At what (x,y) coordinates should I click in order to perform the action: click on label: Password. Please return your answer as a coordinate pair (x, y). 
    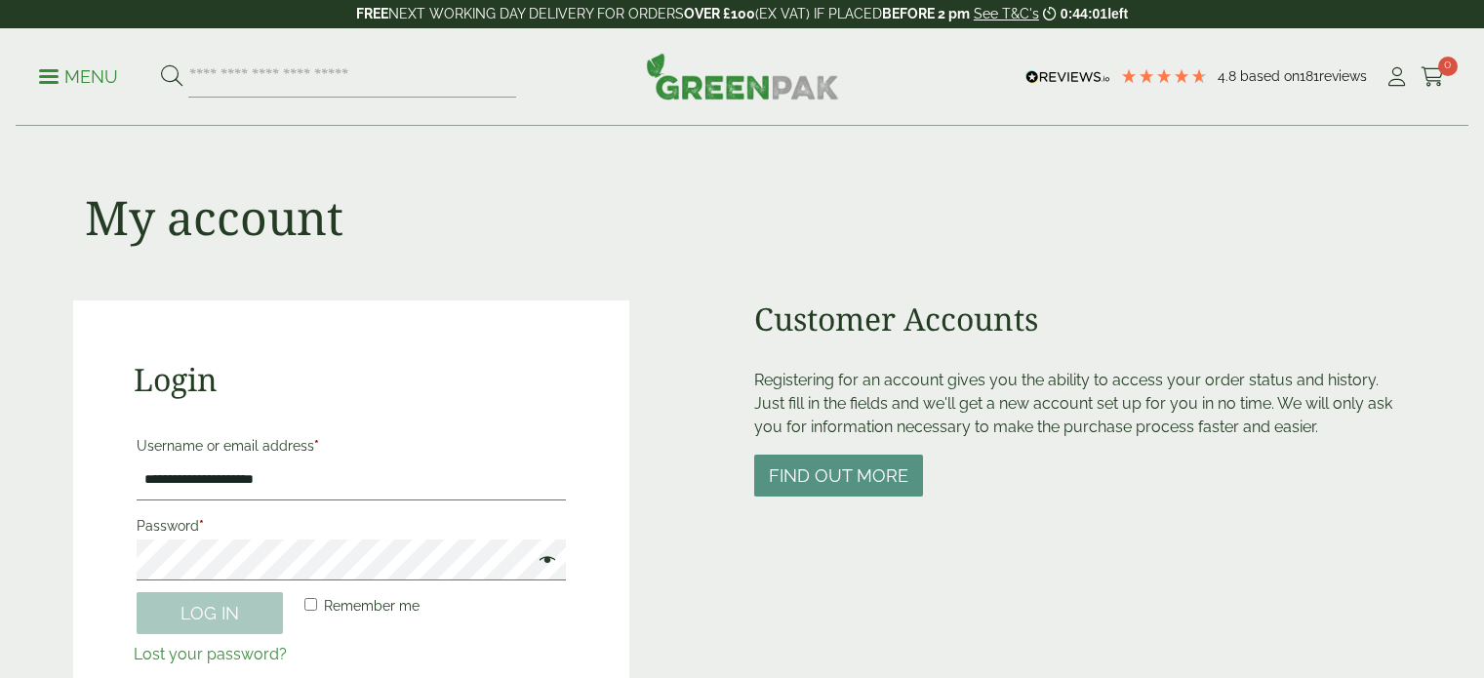
    Looking at the image, I should click on (351, 526).